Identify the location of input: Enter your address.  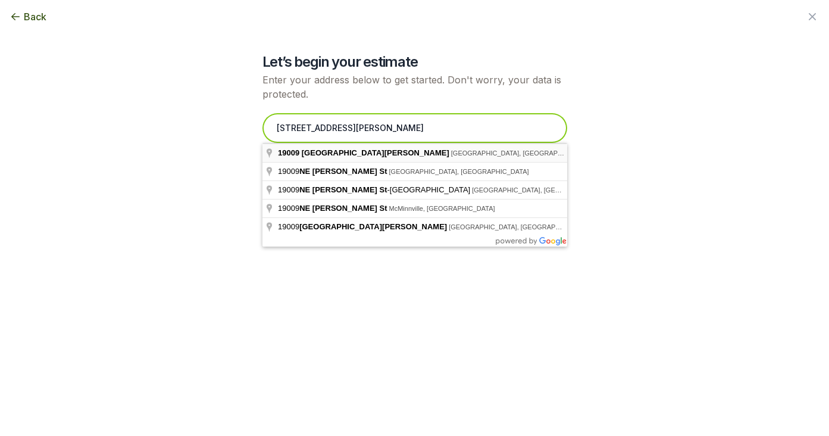
(415, 128).